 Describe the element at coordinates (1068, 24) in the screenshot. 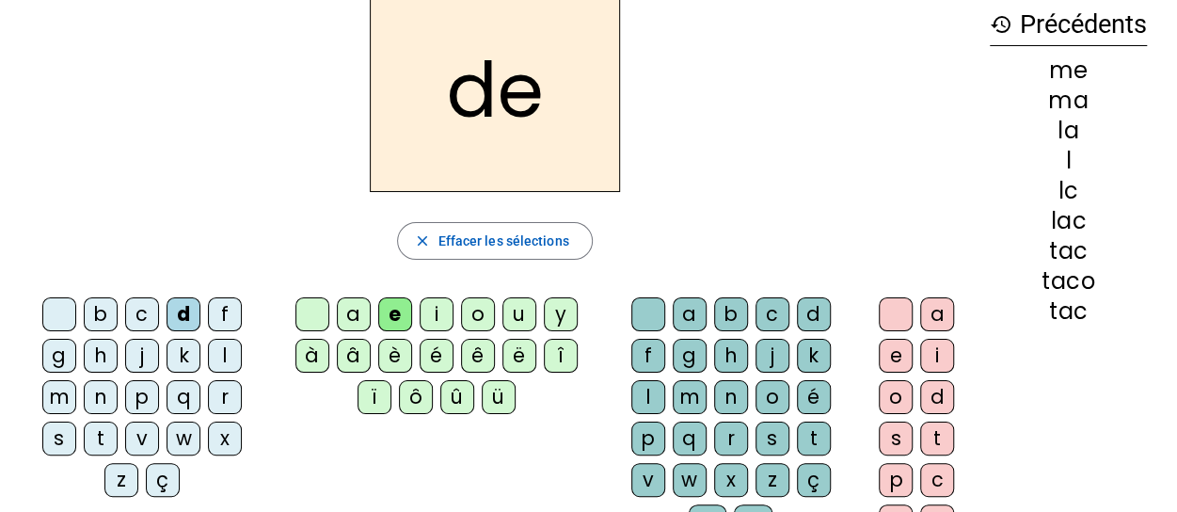

I see `h3: Précédents` at that location.